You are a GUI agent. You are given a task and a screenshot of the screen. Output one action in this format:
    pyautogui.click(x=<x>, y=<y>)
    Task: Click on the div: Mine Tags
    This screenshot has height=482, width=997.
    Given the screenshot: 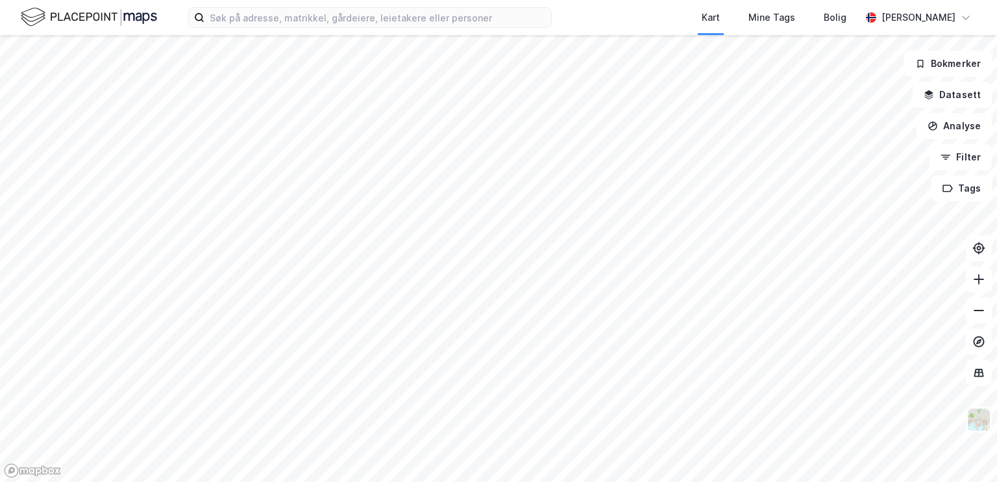 What is the action you would take?
    pyautogui.click(x=772, y=18)
    